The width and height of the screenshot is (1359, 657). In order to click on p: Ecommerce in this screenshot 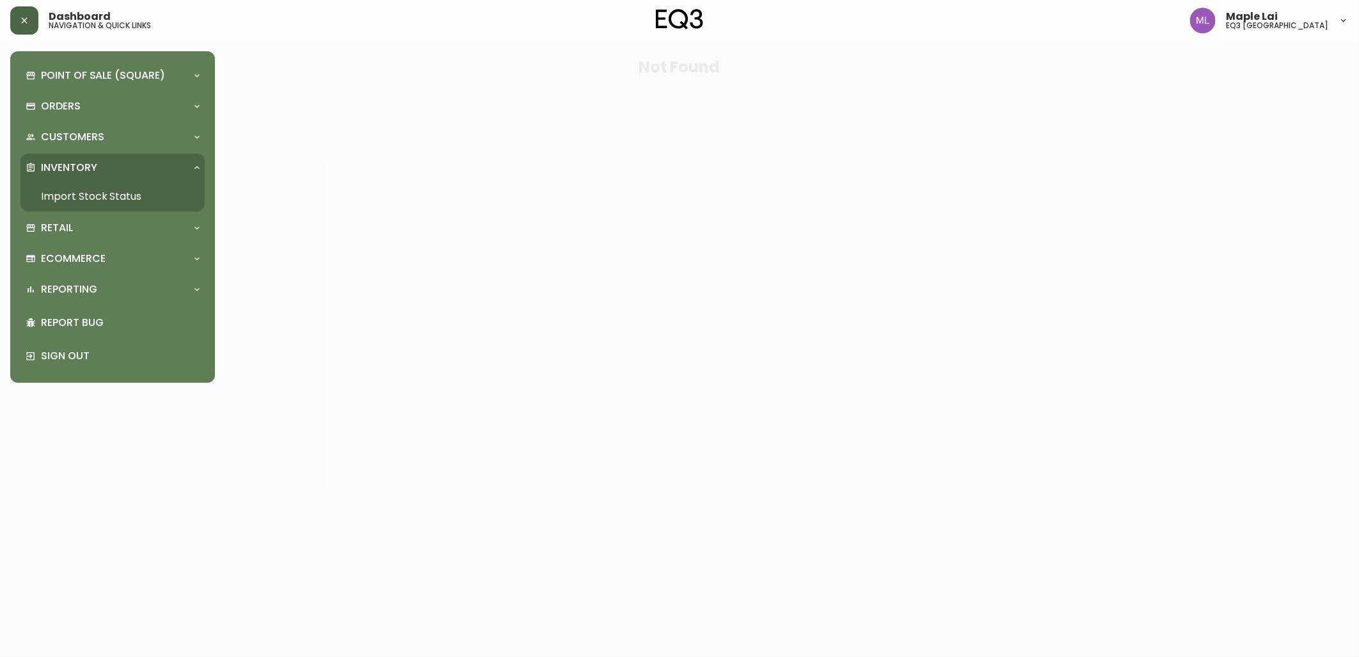, I will do `click(73, 259)`.